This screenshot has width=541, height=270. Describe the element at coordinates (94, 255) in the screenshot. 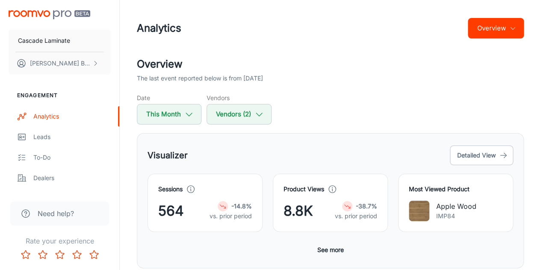

I see `button: Rate 5 star` at that location.